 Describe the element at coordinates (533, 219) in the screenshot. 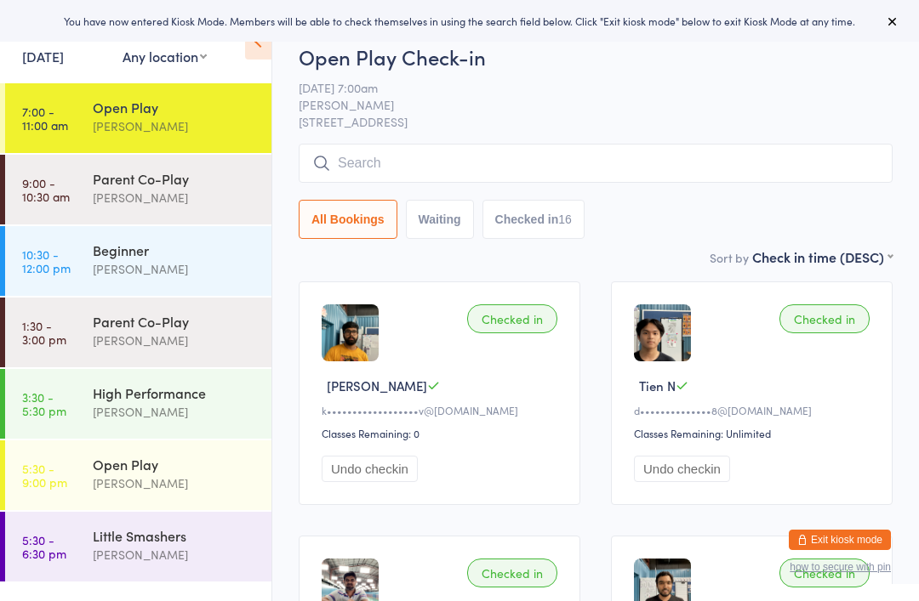

I see `button: Checked in16` at that location.